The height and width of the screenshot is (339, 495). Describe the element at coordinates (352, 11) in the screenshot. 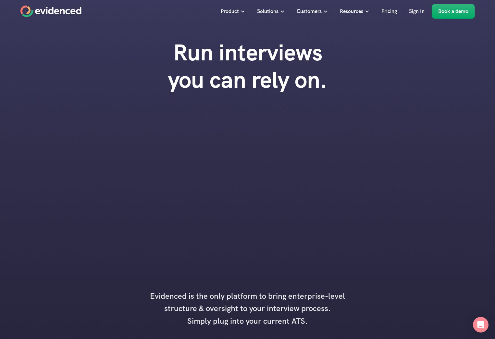

I see `p: Resources` at that location.